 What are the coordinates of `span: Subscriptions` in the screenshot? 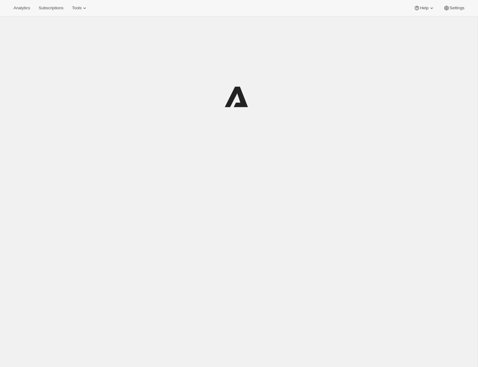 It's located at (51, 8).